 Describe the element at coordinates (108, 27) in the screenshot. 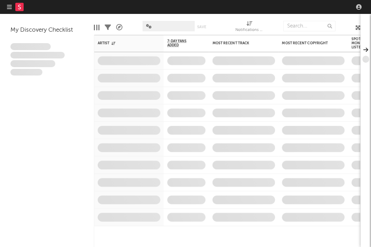

I see `div: Filters` at that location.